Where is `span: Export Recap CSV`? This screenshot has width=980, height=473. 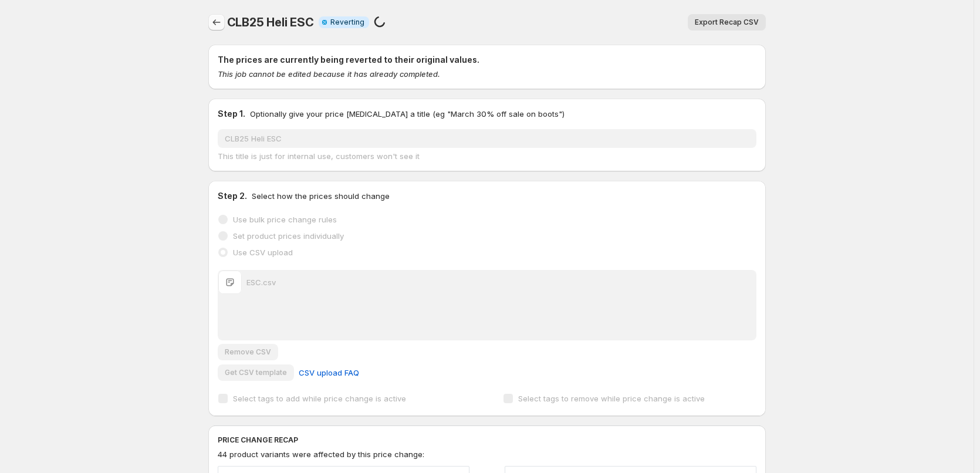 span: Export Recap CSV is located at coordinates (727, 22).